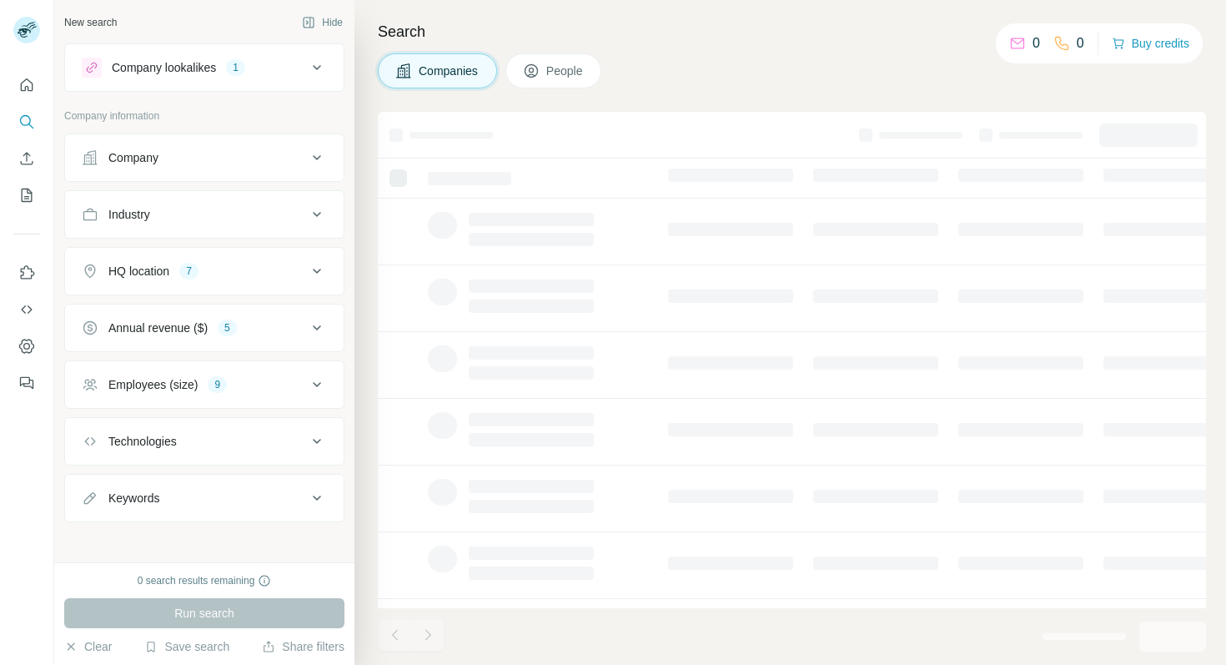  What do you see at coordinates (27, 310) in the screenshot?
I see `button: Use Surfe API` at bounding box center [27, 310].